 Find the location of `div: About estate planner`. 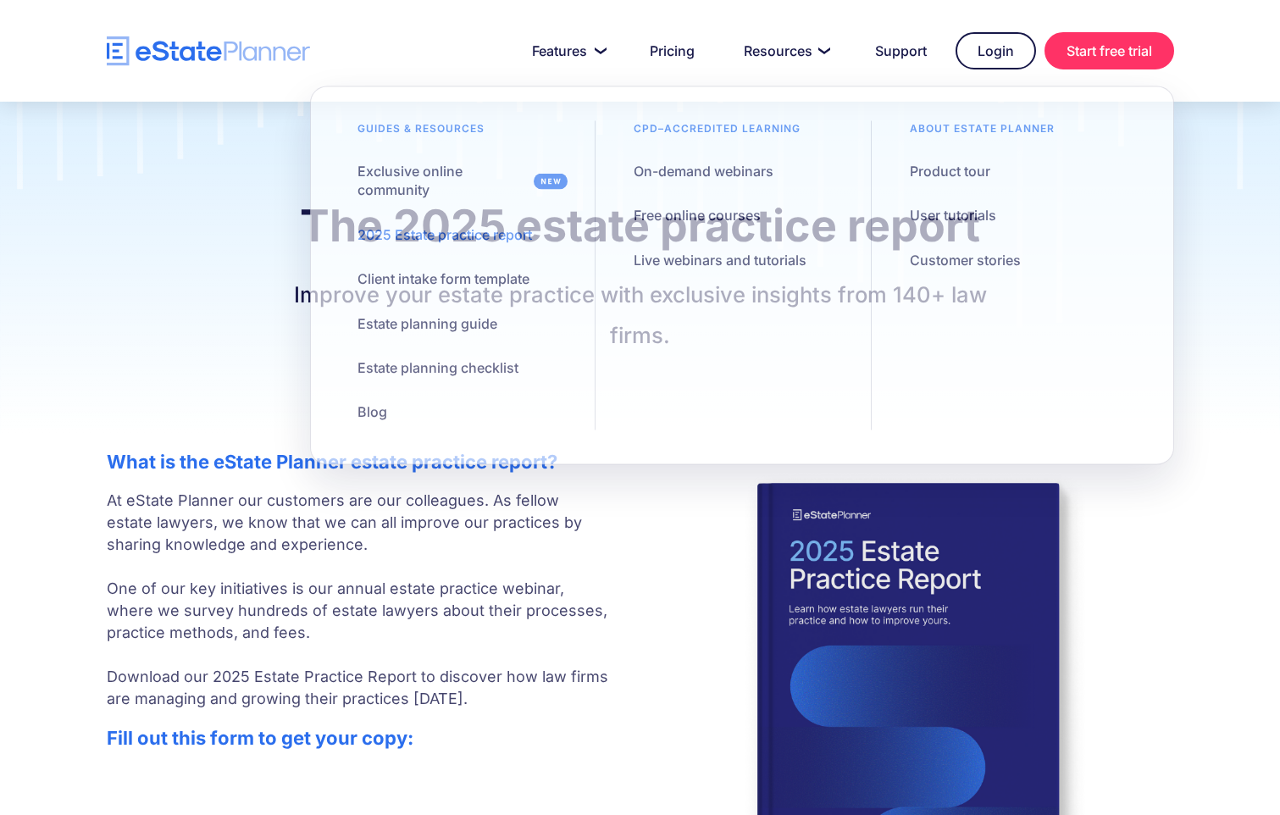

div: About estate planner is located at coordinates (982, 133).